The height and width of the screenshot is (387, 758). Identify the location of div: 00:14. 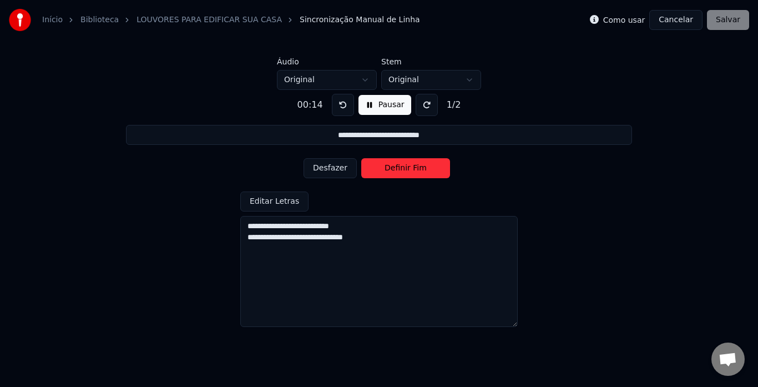
(310, 105).